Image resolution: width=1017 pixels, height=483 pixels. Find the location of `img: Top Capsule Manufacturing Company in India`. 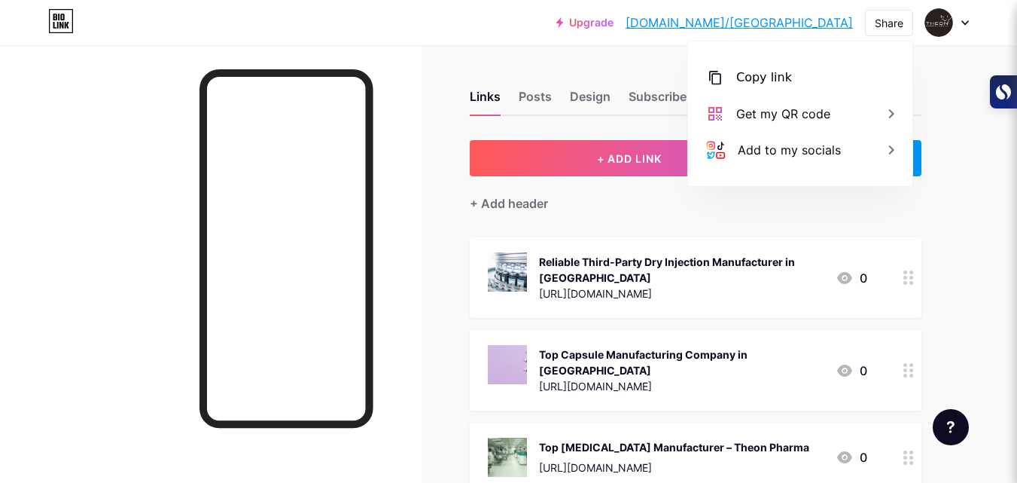

img: Top Capsule Manufacturing Company in India is located at coordinates (508, 364).